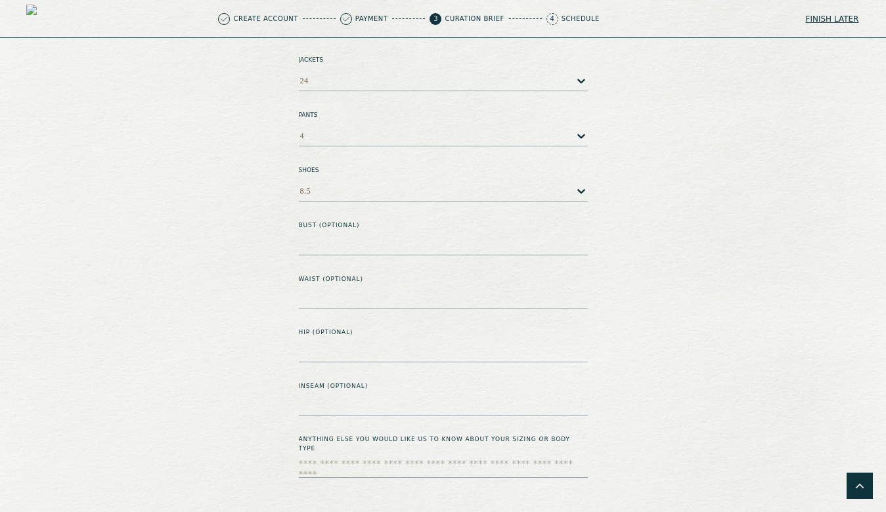 Image resolution: width=886 pixels, height=512 pixels. I want to click on input: Shoes-dropdown, so click(313, 191).